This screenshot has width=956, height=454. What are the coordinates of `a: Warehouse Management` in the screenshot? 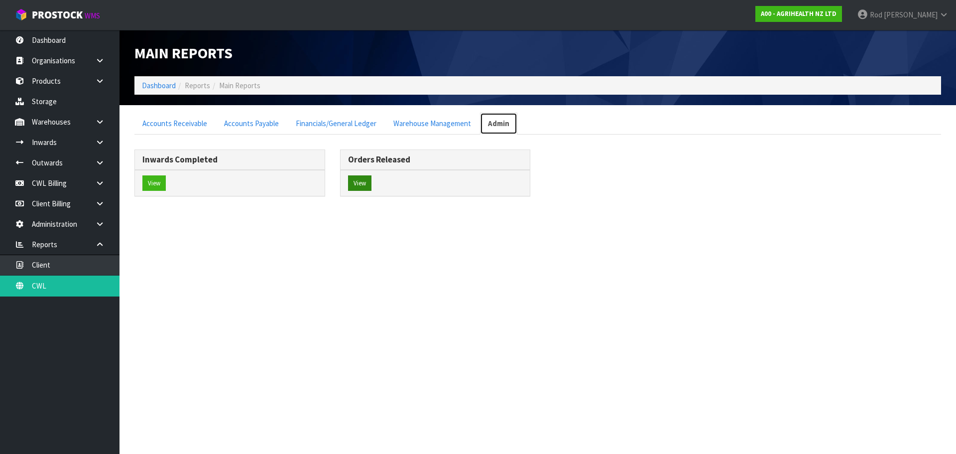 It's located at (432, 123).